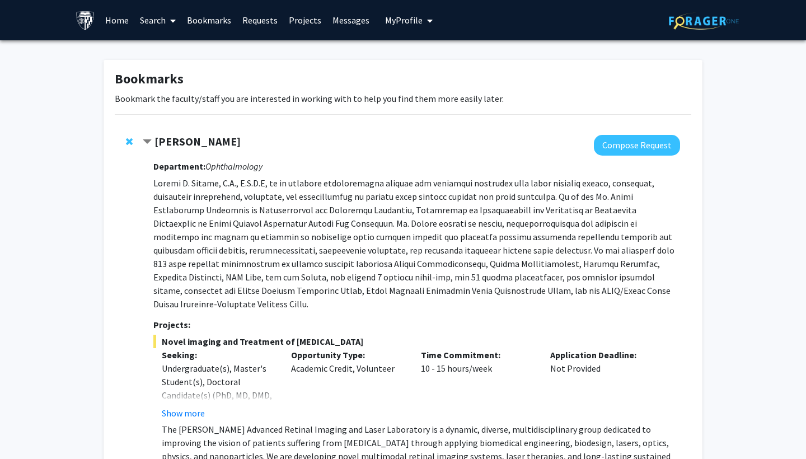 This screenshot has height=459, width=806. Describe the element at coordinates (179, 166) in the screenshot. I see `strong: Department:` at that location.